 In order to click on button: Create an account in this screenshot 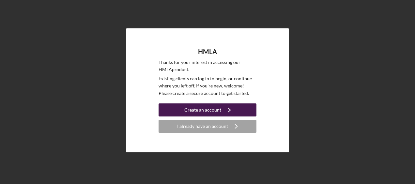, I will do `click(207, 110)`.